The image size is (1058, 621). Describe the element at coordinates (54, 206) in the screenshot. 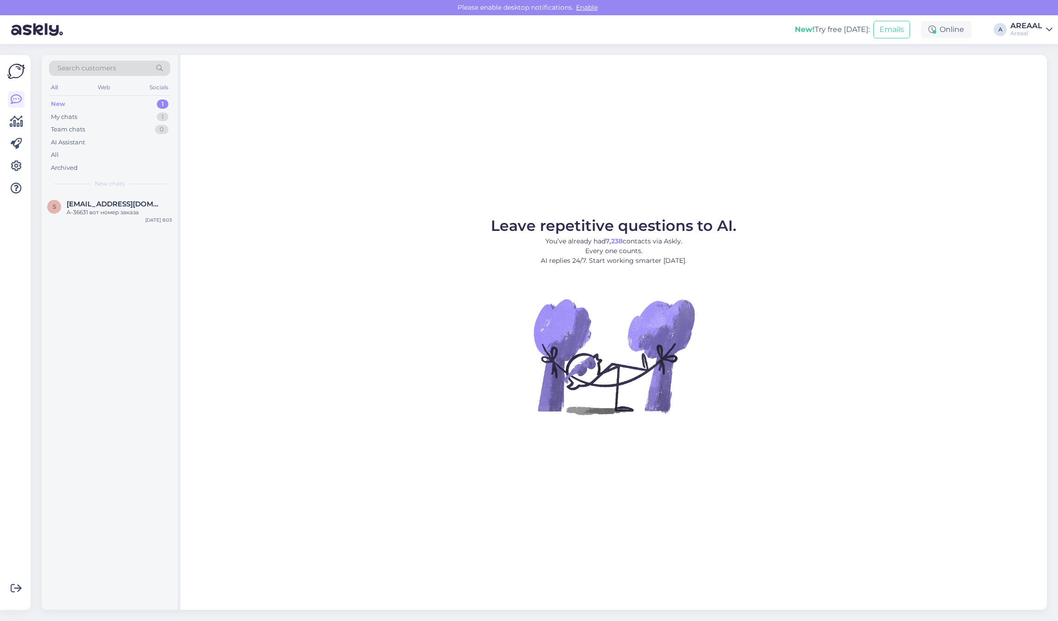

I see `span: s` at that location.